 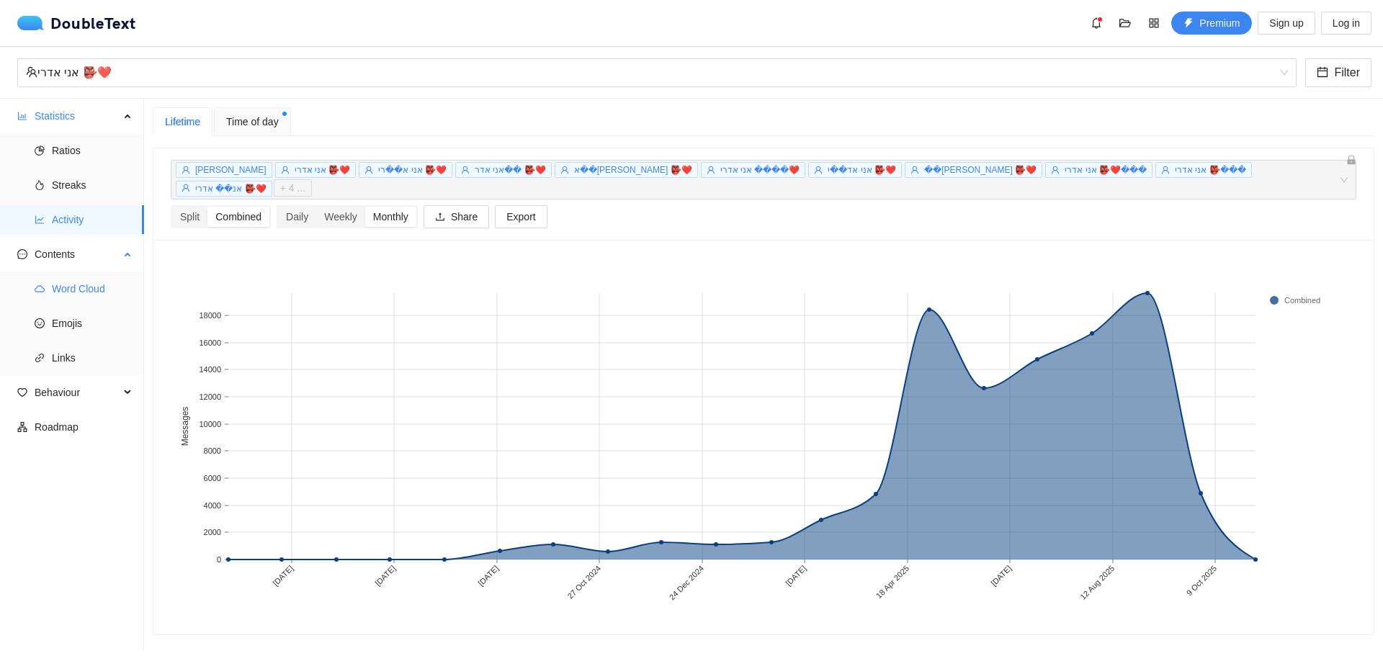 What do you see at coordinates (210, 315) in the screenshot?
I see `text: 18000` at bounding box center [210, 315].